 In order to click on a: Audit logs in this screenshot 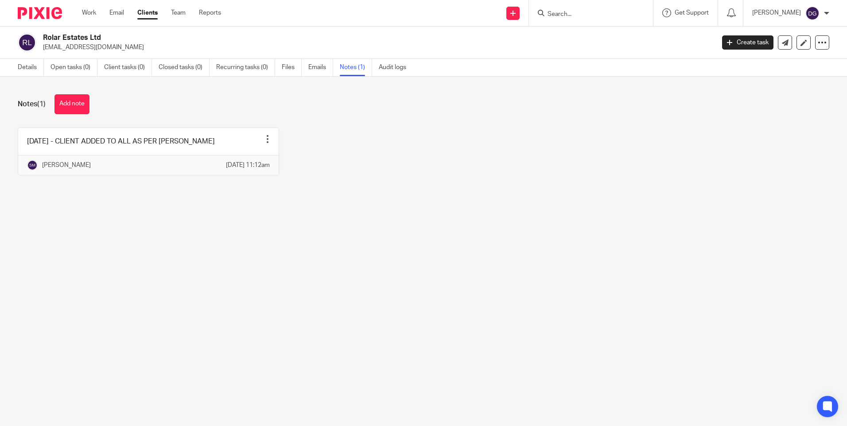, I will do `click(395, 67)`.